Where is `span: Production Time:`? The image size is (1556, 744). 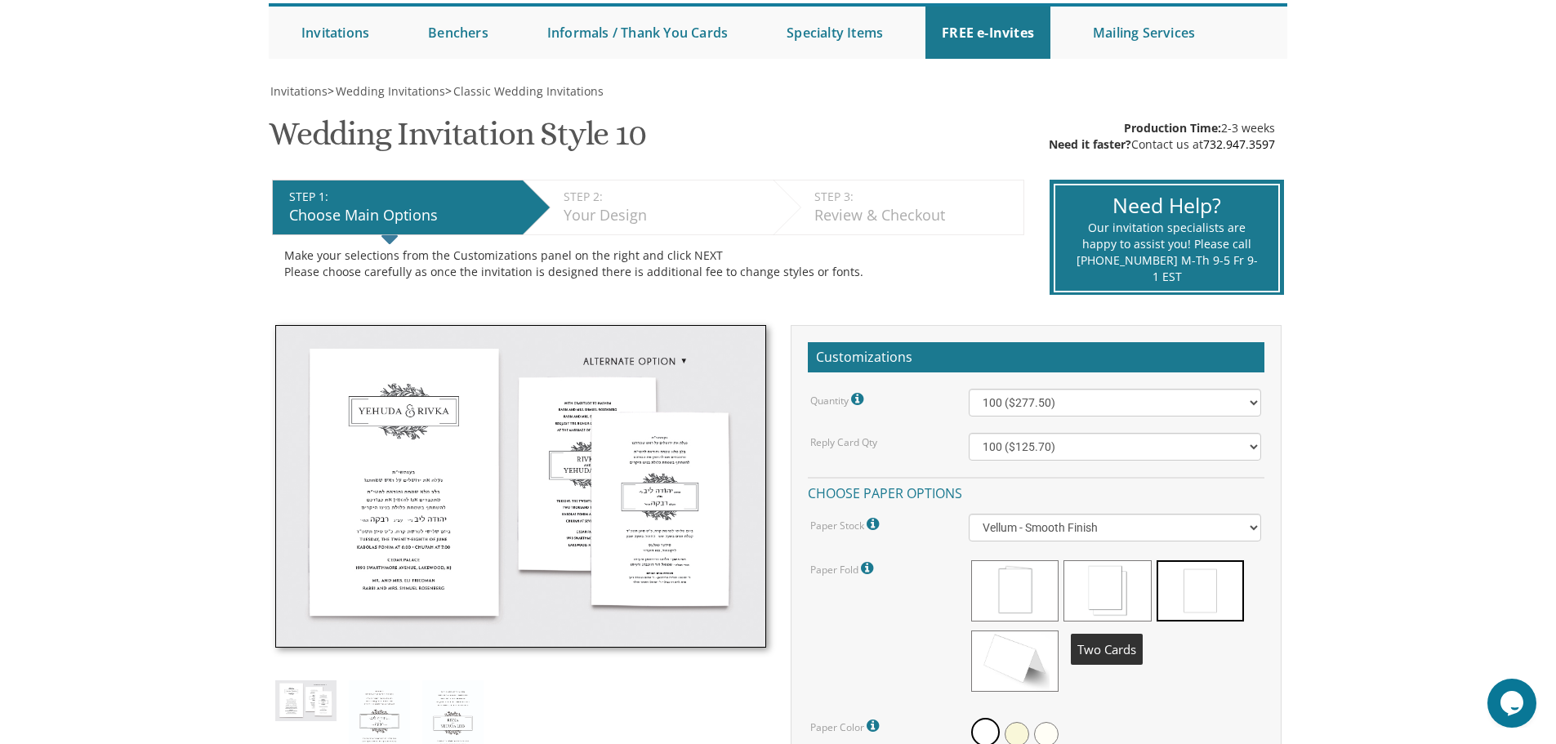
span: Production Time: is located at coordinates (1172, 127).